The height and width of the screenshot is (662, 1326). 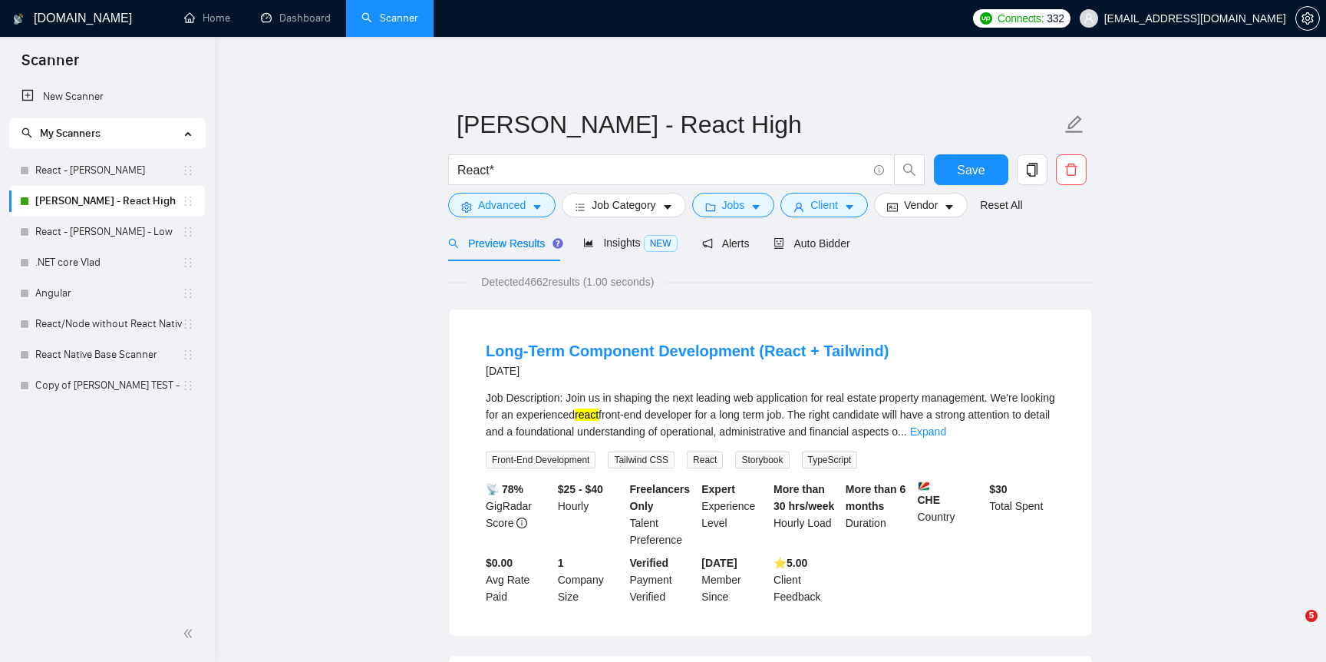 I want to click on b: ⭐️ 5.00, so click(x=790, y=563).